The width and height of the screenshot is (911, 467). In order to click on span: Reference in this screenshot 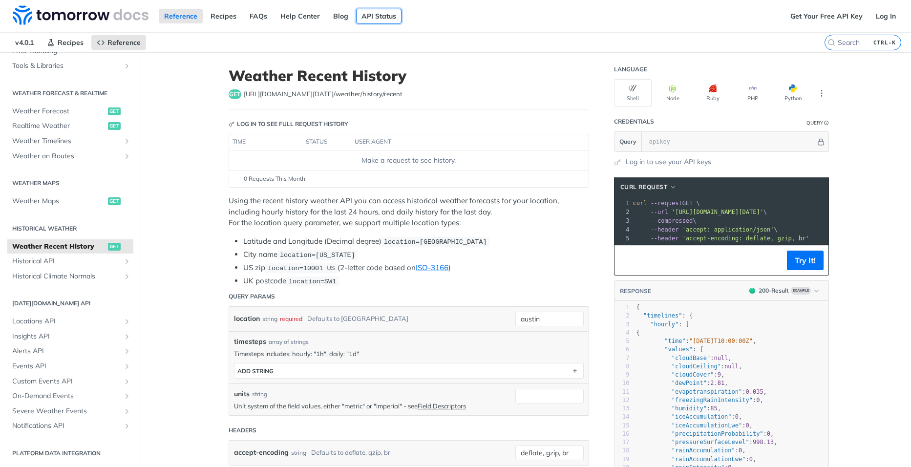, I will do `click(124, 42)`.